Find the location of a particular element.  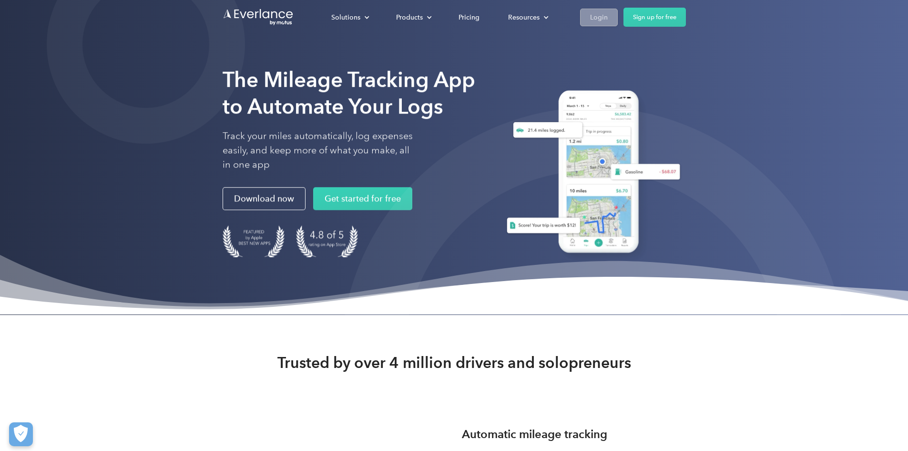

img: 4.9 out of 5 stars on the app store is located at coordinates (327, 241).